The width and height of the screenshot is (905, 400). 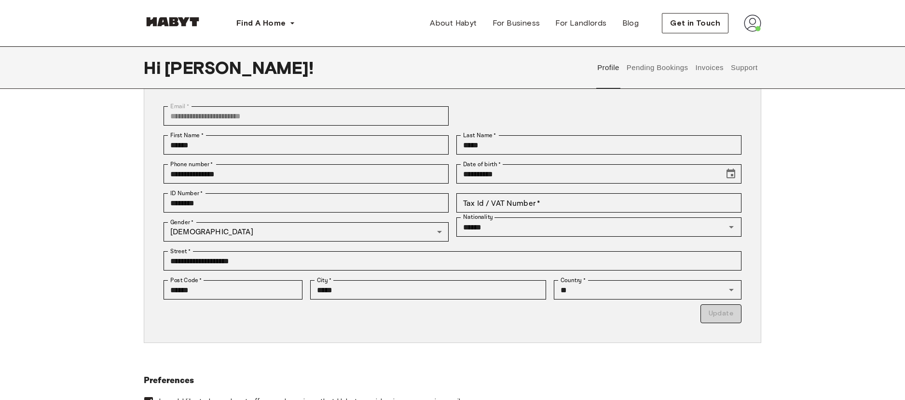 I want to click on span: For Landlords, so click(x=581, y=23).